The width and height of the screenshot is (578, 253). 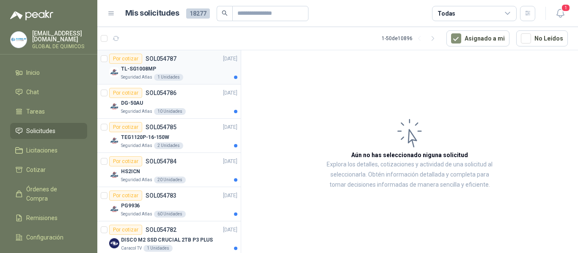 What do you see at coordinates (170, 180) in the screenshot?
I see `div: 20 Unidades` at bounding box center [170, 180].